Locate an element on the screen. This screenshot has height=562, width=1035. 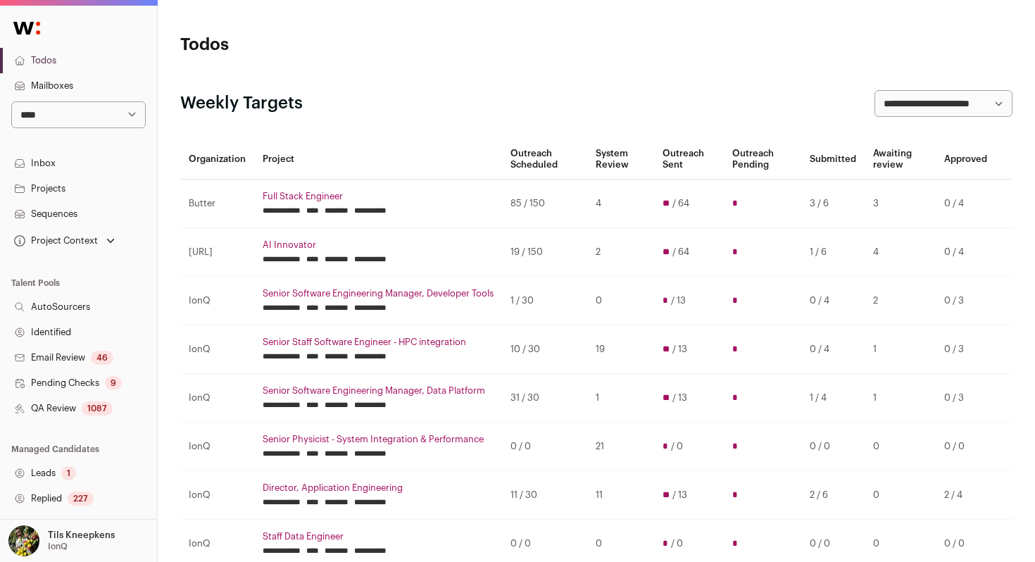
td: 19 / 150 is located at coordinates (544, 252).